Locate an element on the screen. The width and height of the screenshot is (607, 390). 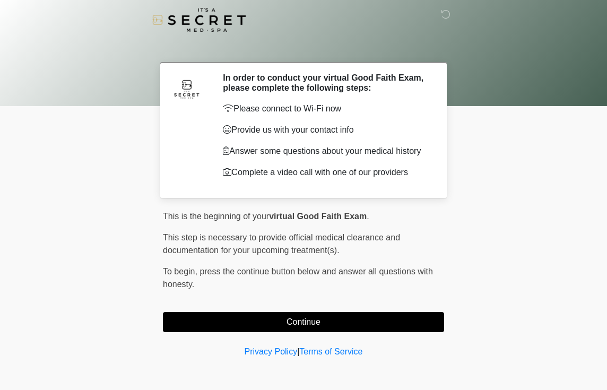
strong: virtual Good Faith Exam is located at coordinates (318, 216).